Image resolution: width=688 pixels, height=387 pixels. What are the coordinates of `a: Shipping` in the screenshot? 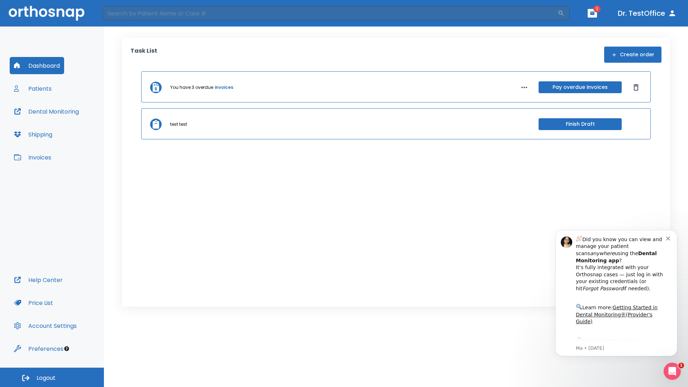 It's located at (33, 134).